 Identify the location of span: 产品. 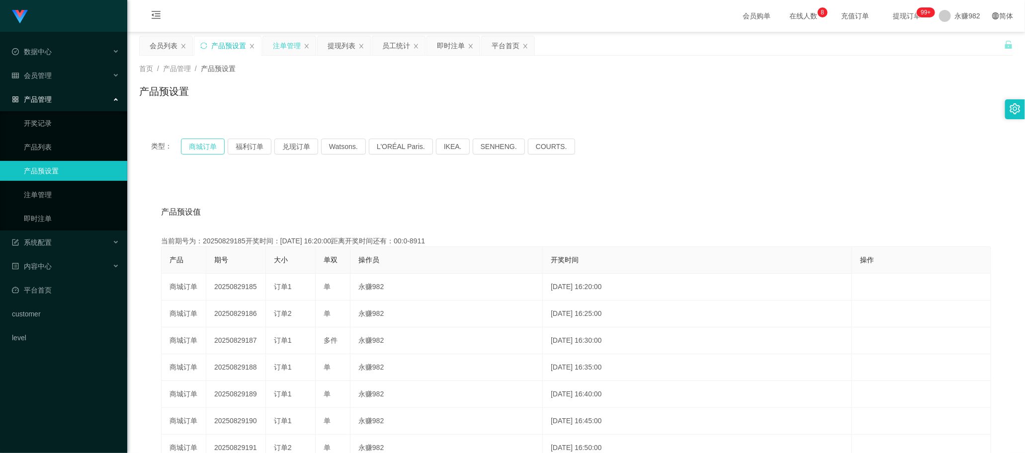
(177, 260).